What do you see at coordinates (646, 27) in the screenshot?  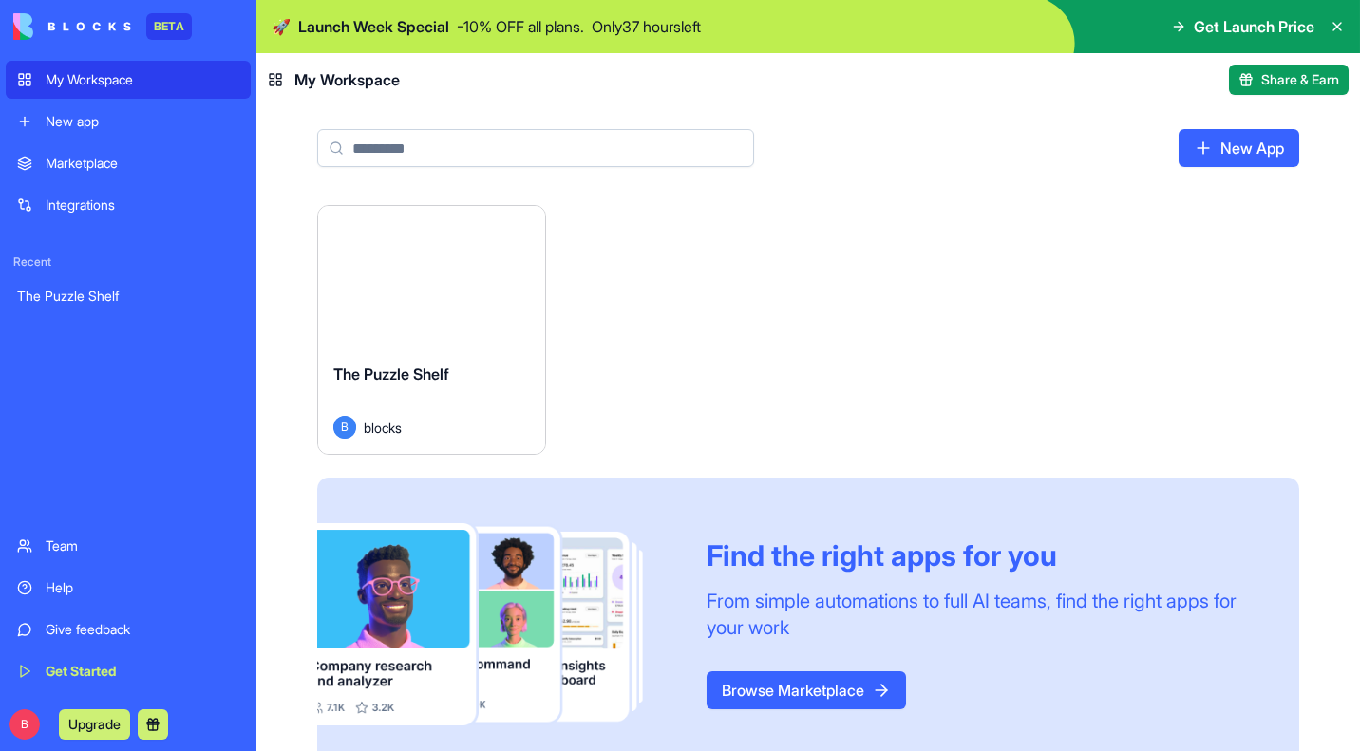 I see `p: Only 37 hours left` at bounding box center [646, 27].